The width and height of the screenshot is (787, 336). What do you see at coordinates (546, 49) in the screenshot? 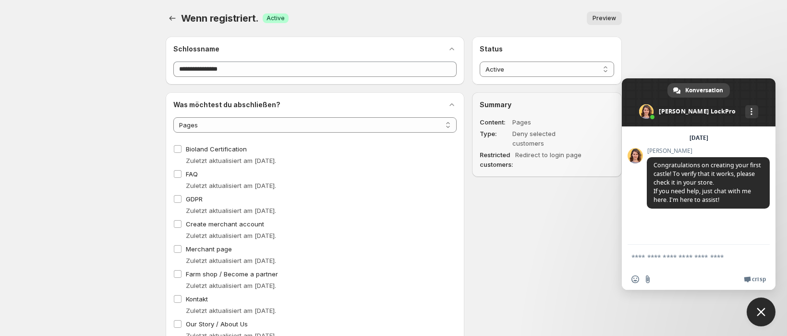
I see `h2: Status` at bounding box center [546, 49].